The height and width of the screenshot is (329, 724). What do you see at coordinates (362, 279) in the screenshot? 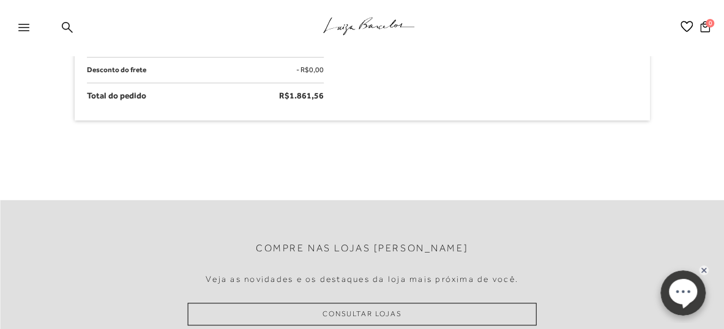
I see `h4: Veja as novidades e os destaques da loja mais próxima de você.` at bounding box center [362, 279].